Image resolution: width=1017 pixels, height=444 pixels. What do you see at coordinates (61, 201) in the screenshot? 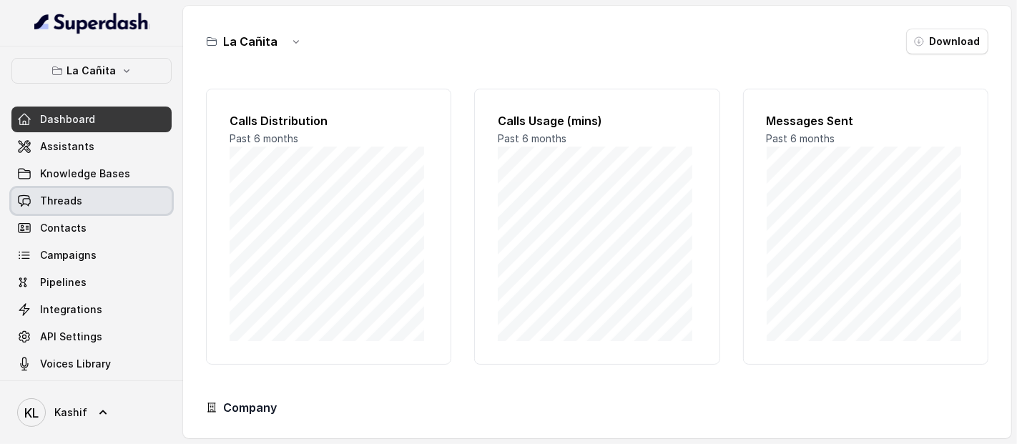
I see `span: Threads` at bounding box center [61, 201].